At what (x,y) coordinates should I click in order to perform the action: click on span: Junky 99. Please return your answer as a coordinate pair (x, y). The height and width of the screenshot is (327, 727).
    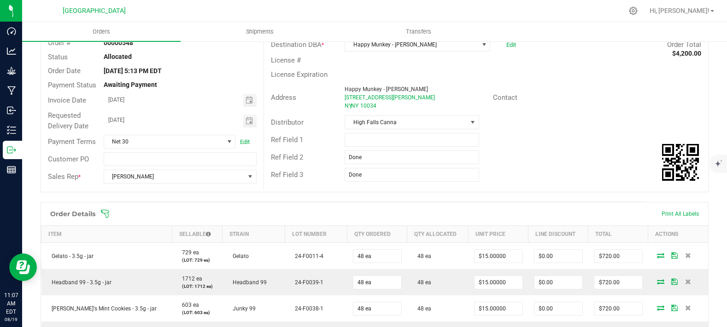
    Looking at the image, I should click on (242, 309).